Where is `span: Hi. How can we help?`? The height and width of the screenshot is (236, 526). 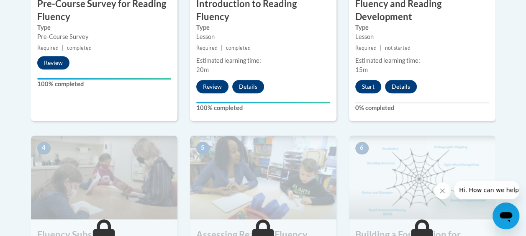 span: Hi. How can we help? is located at coordinates (36, 9).